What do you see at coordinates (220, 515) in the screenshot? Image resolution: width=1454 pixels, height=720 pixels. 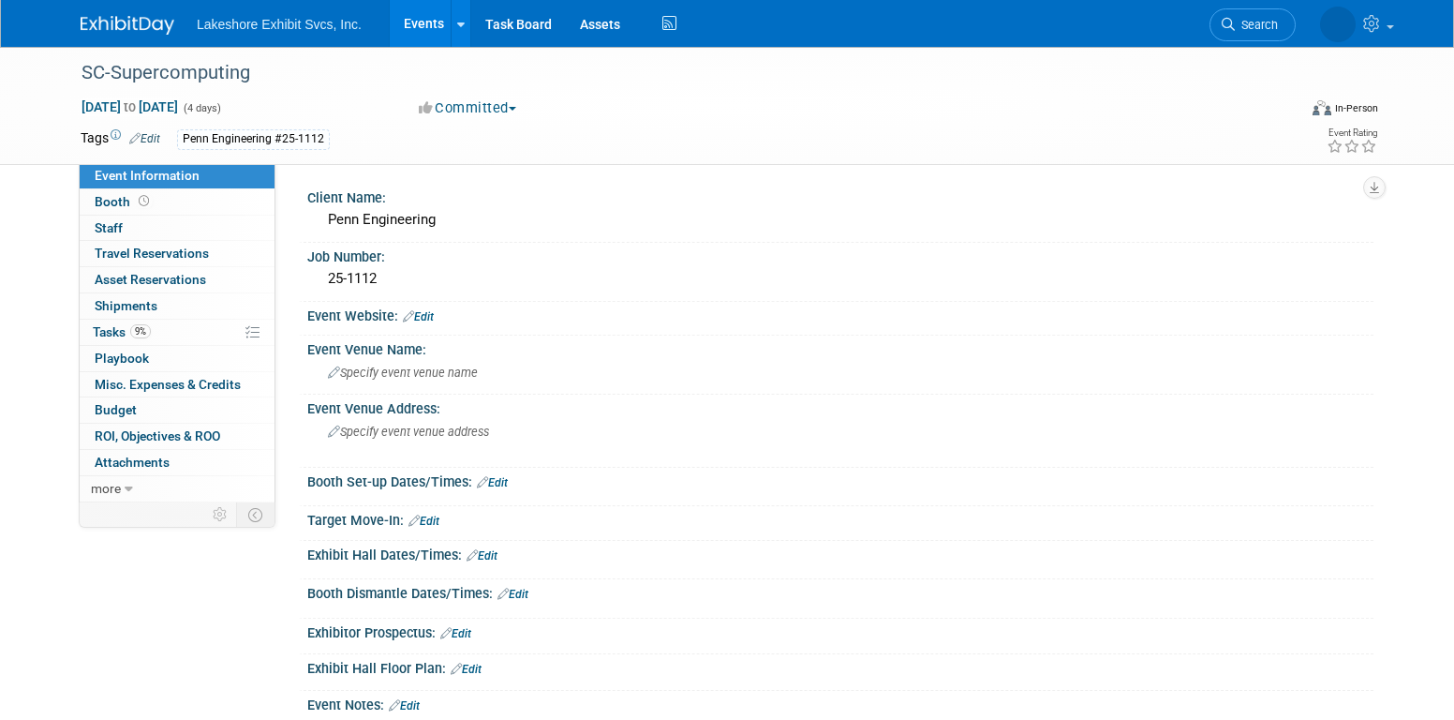 I see `td: Personalize Event Tab Strip` at bounding box center [220, 515].